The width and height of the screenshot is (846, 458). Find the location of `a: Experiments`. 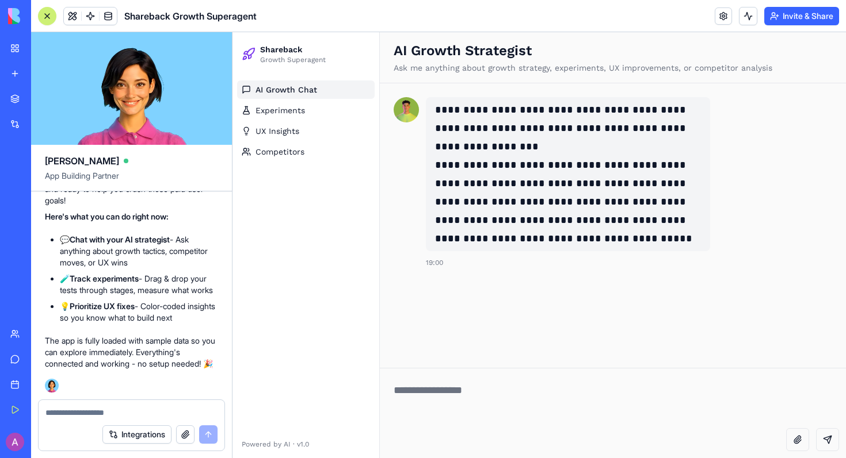

a: Experiments is located at coordinates (73, 78).